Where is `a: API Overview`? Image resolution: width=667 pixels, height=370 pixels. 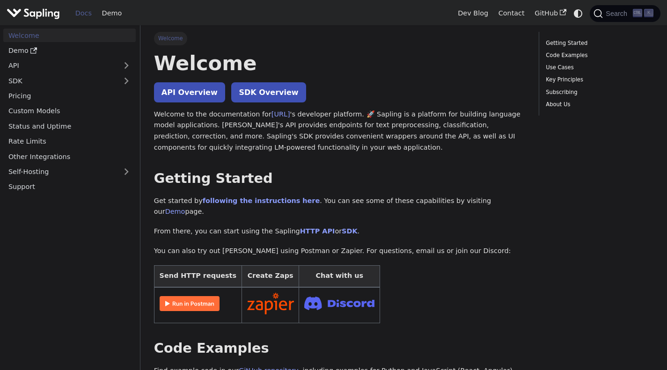 a: API Overview is located at coordinates (190, 92).